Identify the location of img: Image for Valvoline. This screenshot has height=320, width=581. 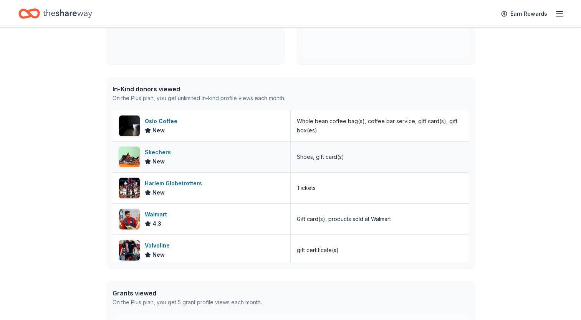
(129, 250).